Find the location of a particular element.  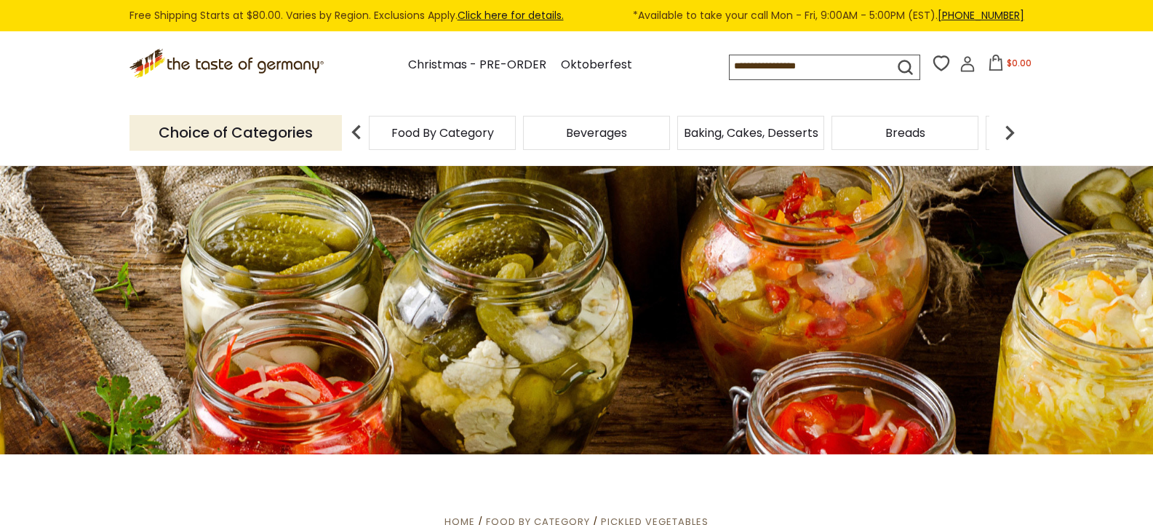

a: Food By Category is located at coordinates (442, 132).